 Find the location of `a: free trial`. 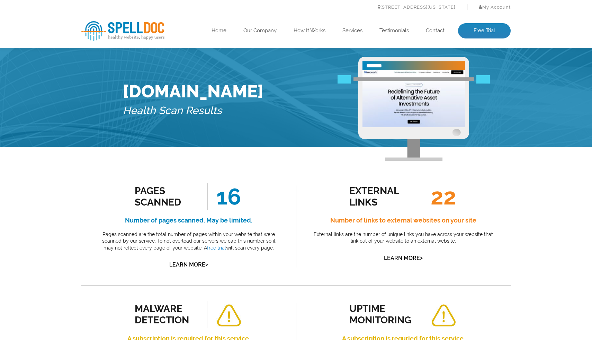

a: free trial is located at coordinates (216, 247).